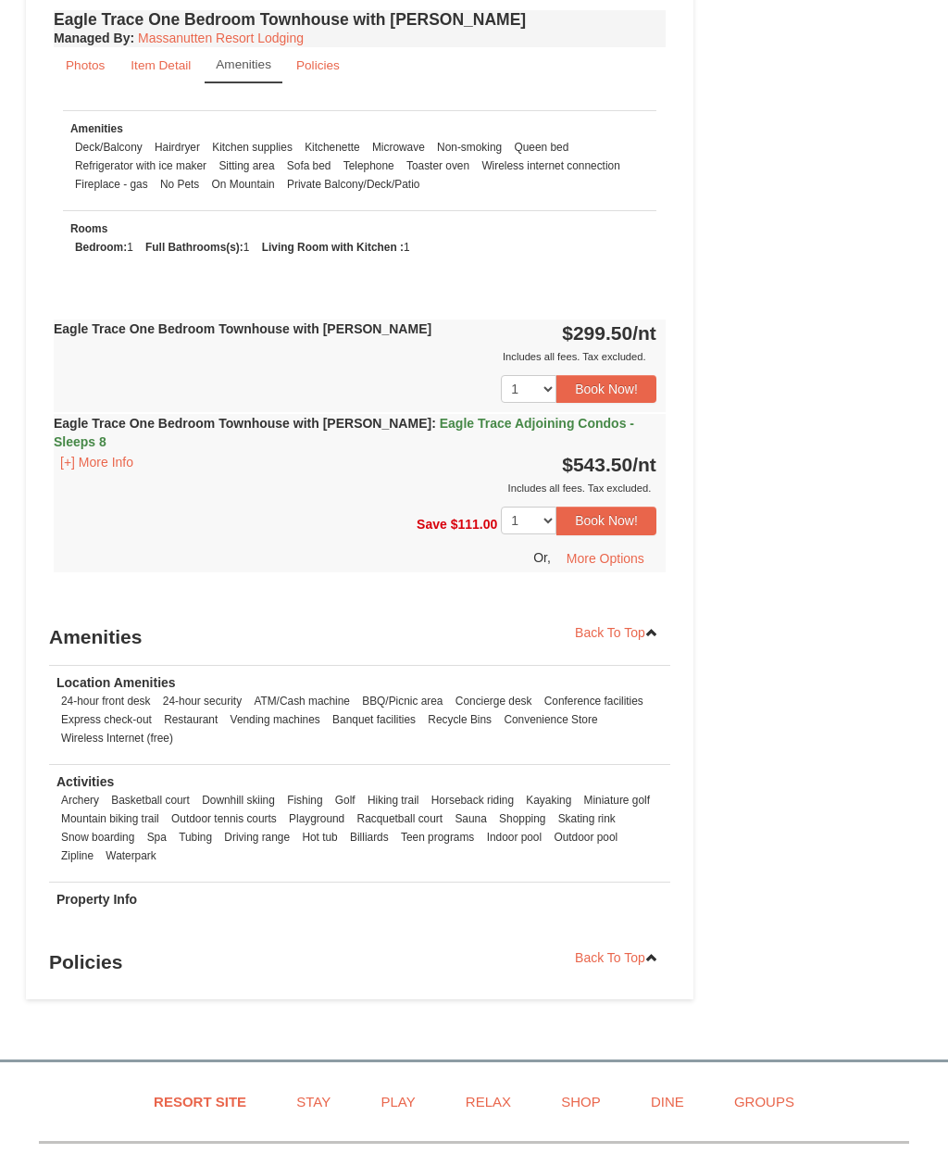  What do you see at coordinates (160, 65) in the screenshot?
I see `small: Item Detail` at bounding box center [160, 65].